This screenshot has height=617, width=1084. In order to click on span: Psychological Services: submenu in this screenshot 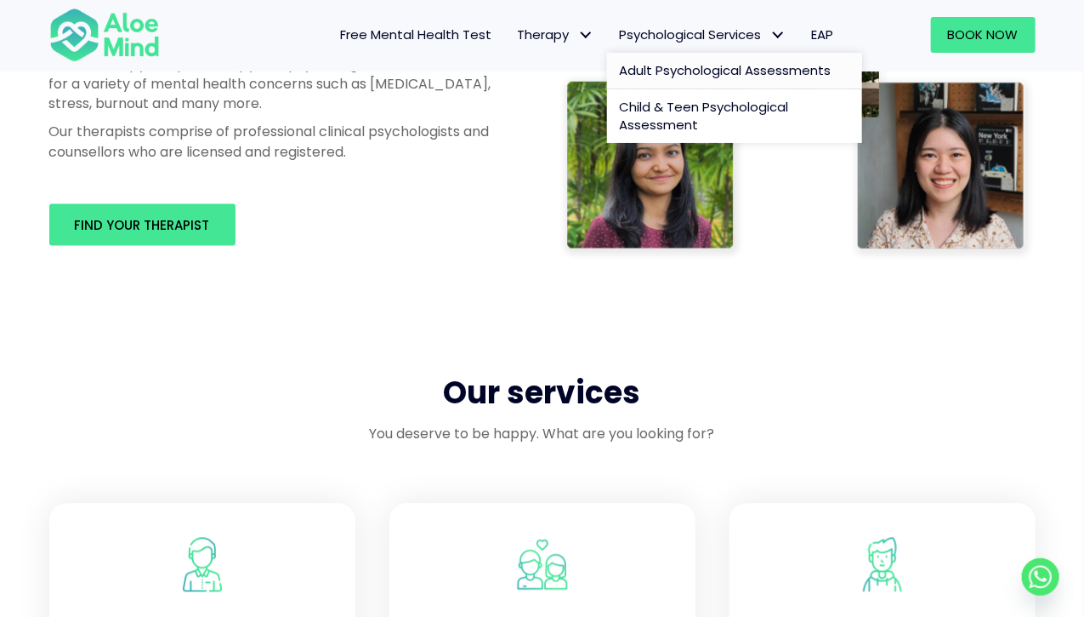, I will do `click(778, 35)`.